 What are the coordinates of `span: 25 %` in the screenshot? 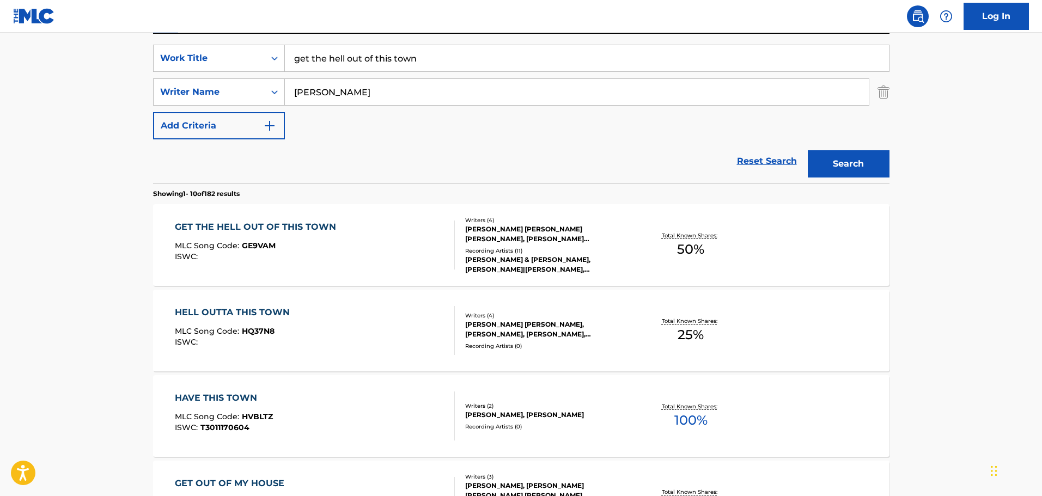 It's located at (690, 335).